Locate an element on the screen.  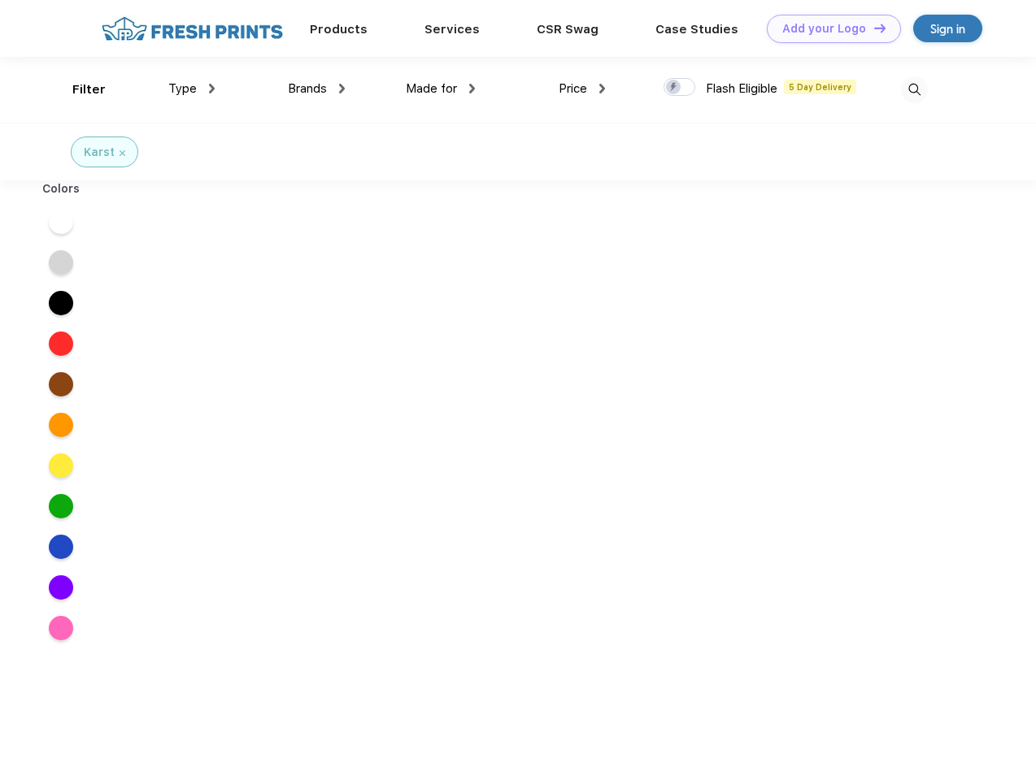
div: Karst is located at coordinates (99, 152).